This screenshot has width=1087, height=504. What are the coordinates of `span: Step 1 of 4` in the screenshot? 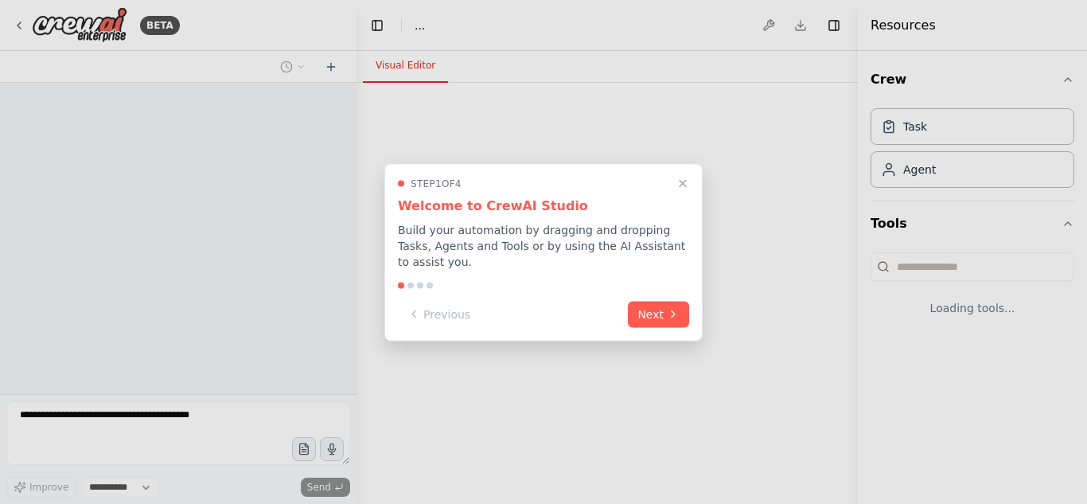 It's located at (436, 183).